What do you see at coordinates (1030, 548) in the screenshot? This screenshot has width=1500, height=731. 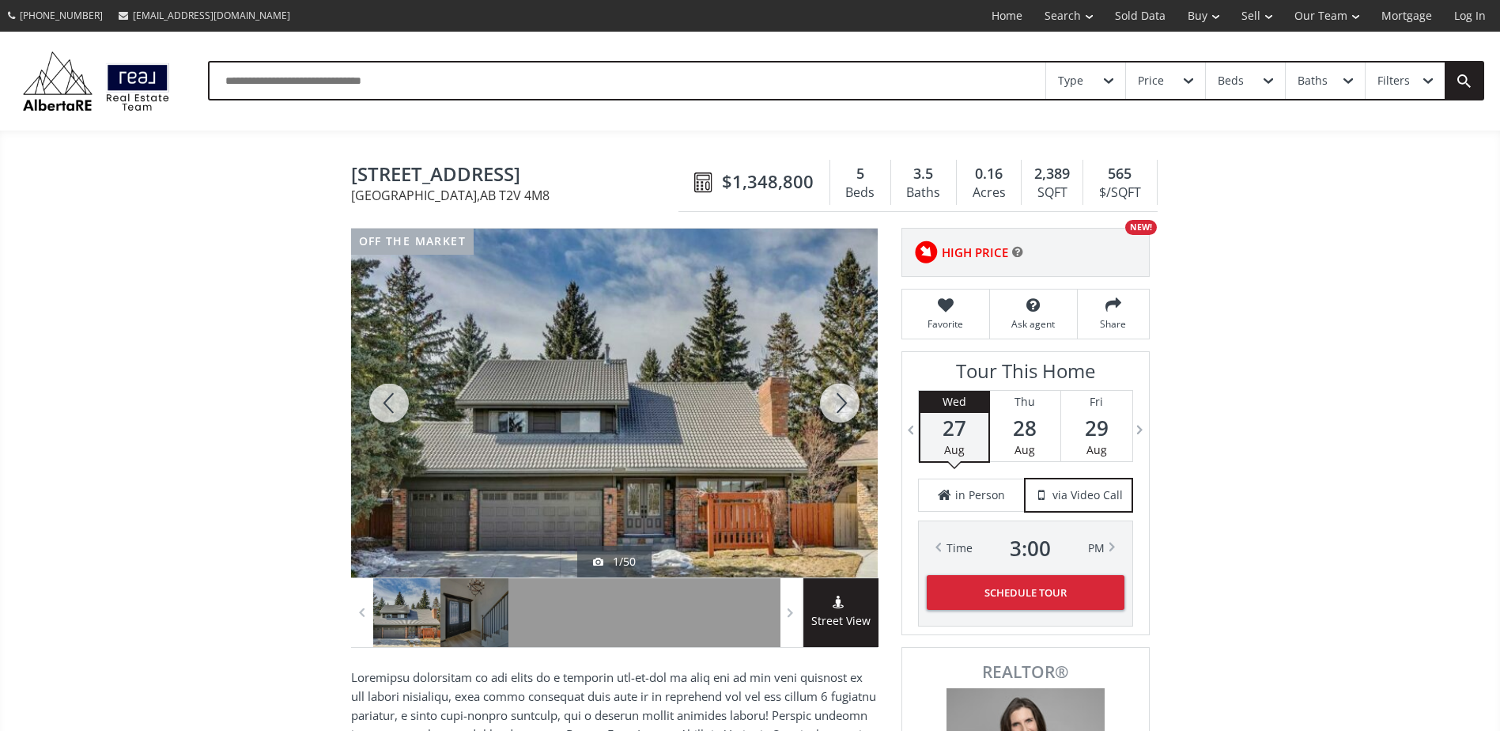 I see `span: 3 : 00` at bounding box center [1030, 548].